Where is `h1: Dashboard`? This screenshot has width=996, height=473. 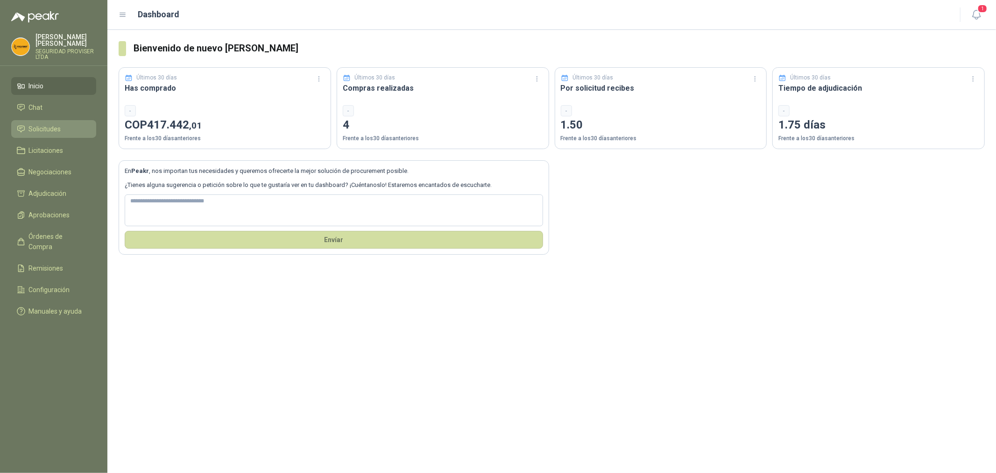 h1: Dashboard is located at coordinates (159, 14).